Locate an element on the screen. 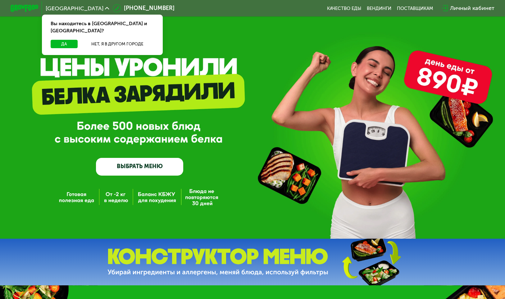  a: ВЫБРАТЬ МЕНЮ is located at coordinates (139, 166).